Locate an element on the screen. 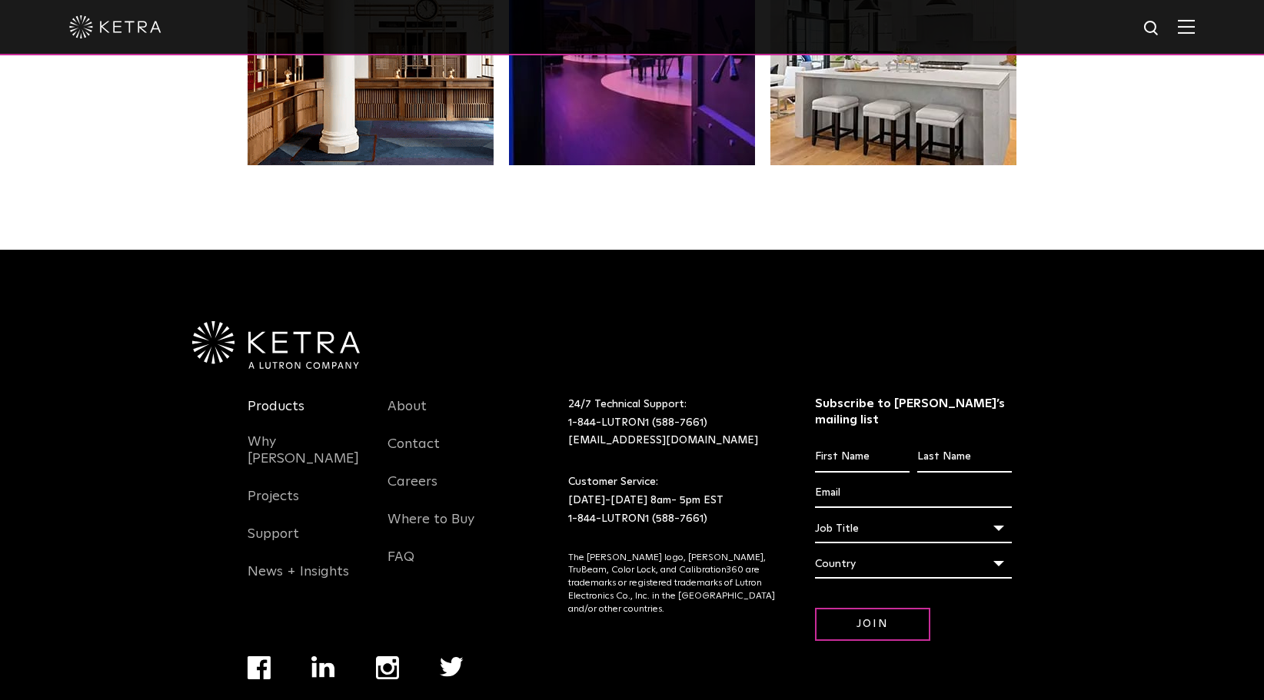 The image size is (1264, 700). div: Job Title is located at coordinates (913, 529).